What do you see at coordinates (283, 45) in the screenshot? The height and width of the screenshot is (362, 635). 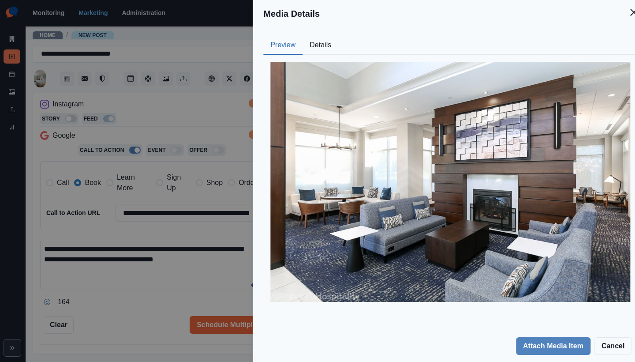 I see `button: Preview` at bounding box center [283, 45].